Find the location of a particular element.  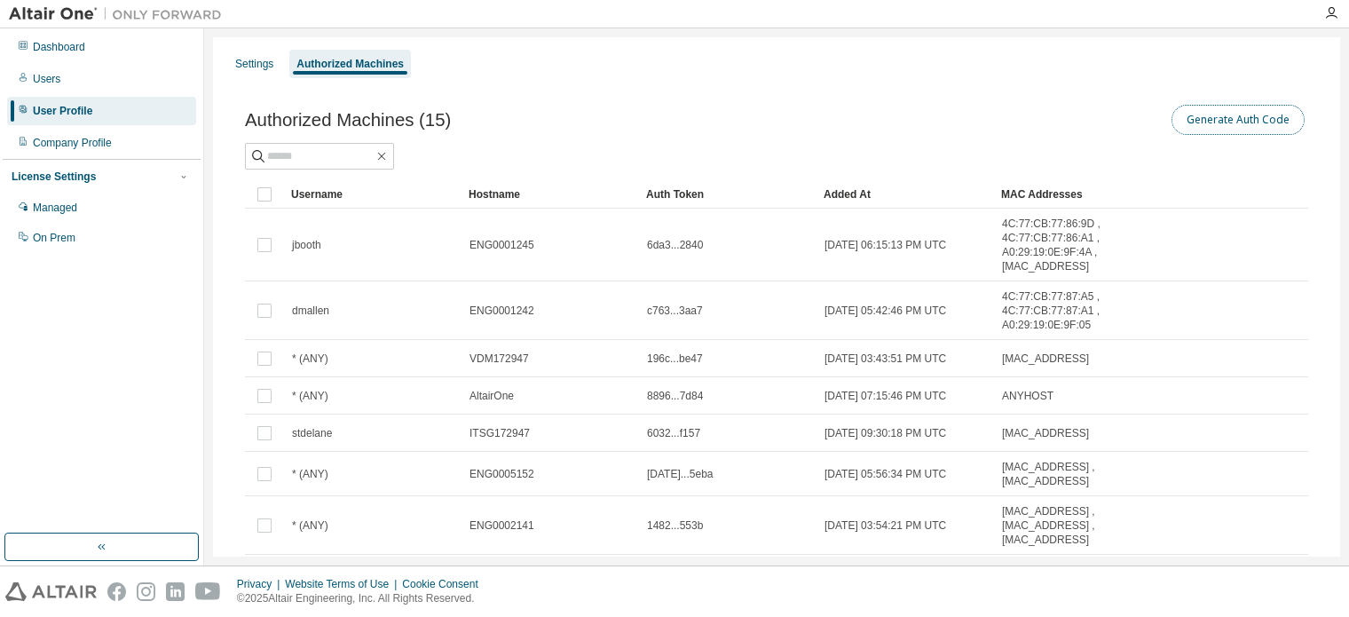

div: License Settings is located at coordinates (53, 177).